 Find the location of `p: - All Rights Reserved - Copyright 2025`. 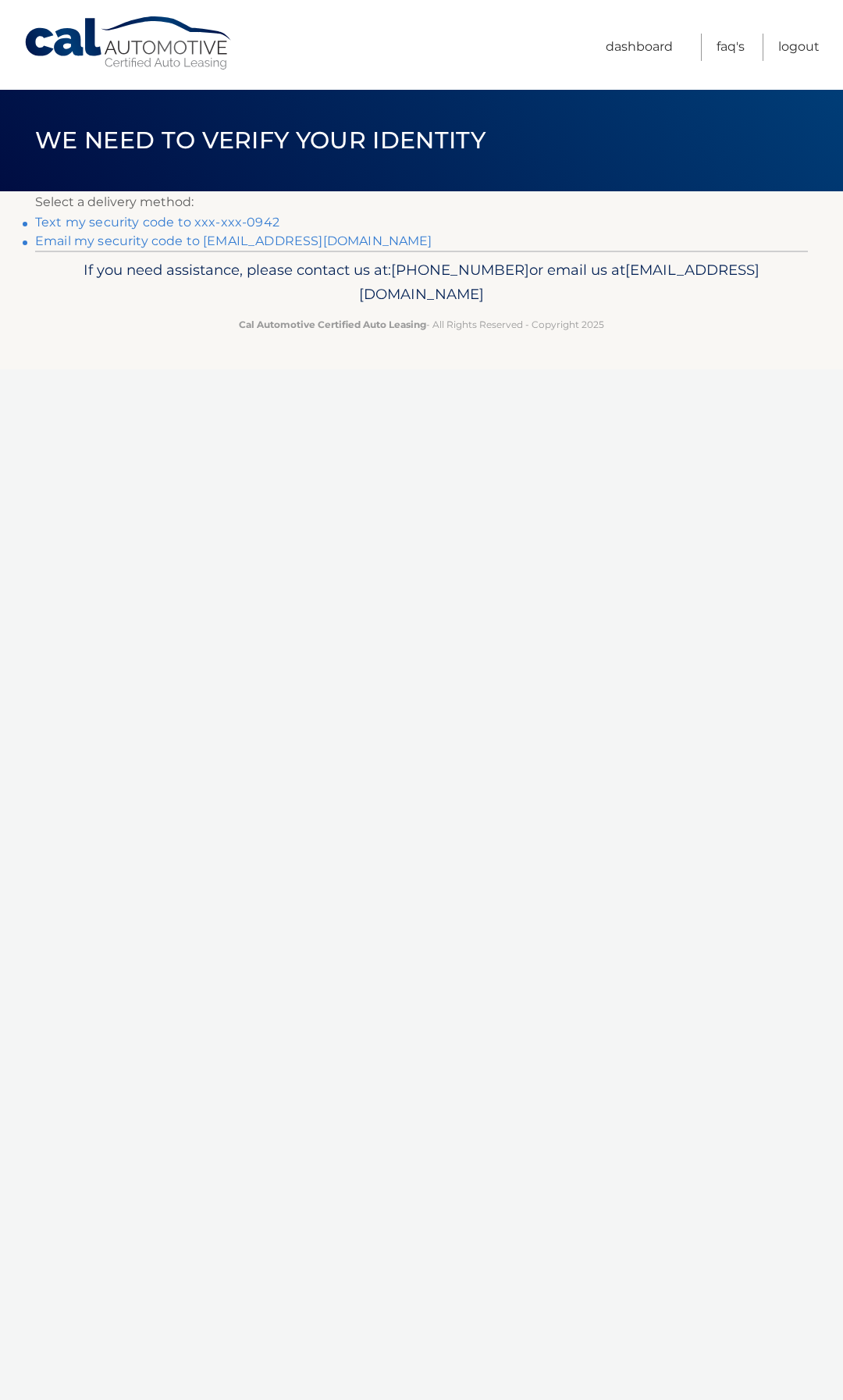

p: - All Rights Reserved - Copyright 2025 is located at coordinates (422, 324).